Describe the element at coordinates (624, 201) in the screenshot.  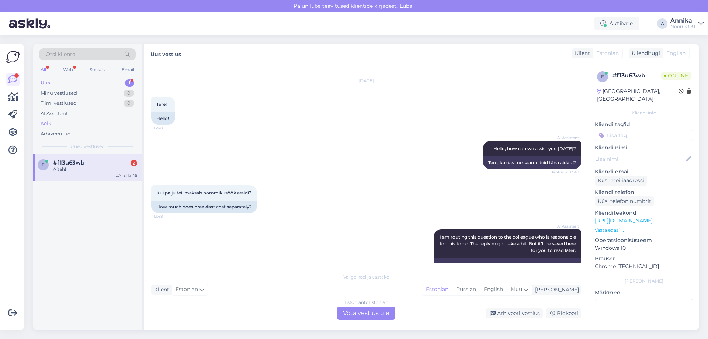
I see `div: Küsi telefoninumbrit` at that location.